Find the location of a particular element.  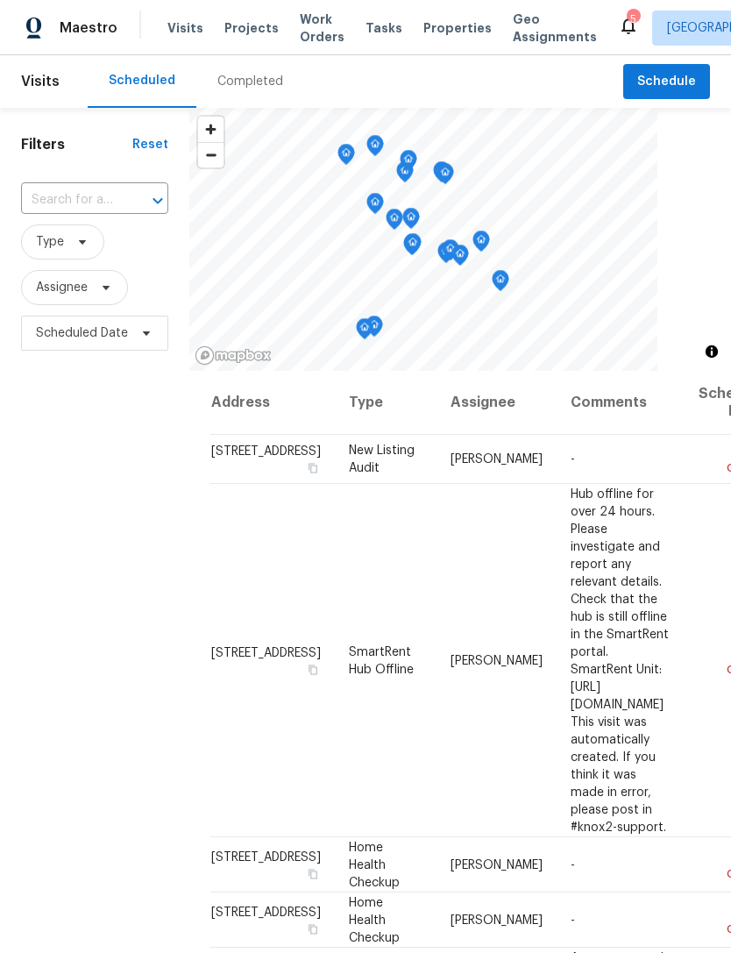

button: Schedule is located at coordinates (666, 82).